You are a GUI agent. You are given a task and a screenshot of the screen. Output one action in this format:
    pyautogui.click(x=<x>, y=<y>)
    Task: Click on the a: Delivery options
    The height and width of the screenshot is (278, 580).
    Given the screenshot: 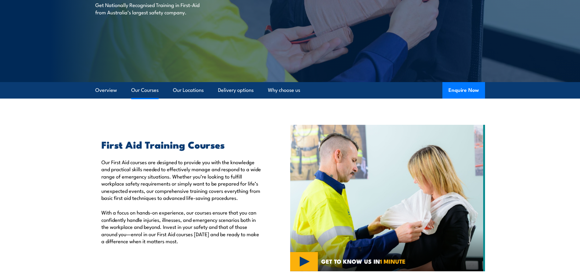 What is the action you would take?
    pyautogui.click(x=236, y=90)
    